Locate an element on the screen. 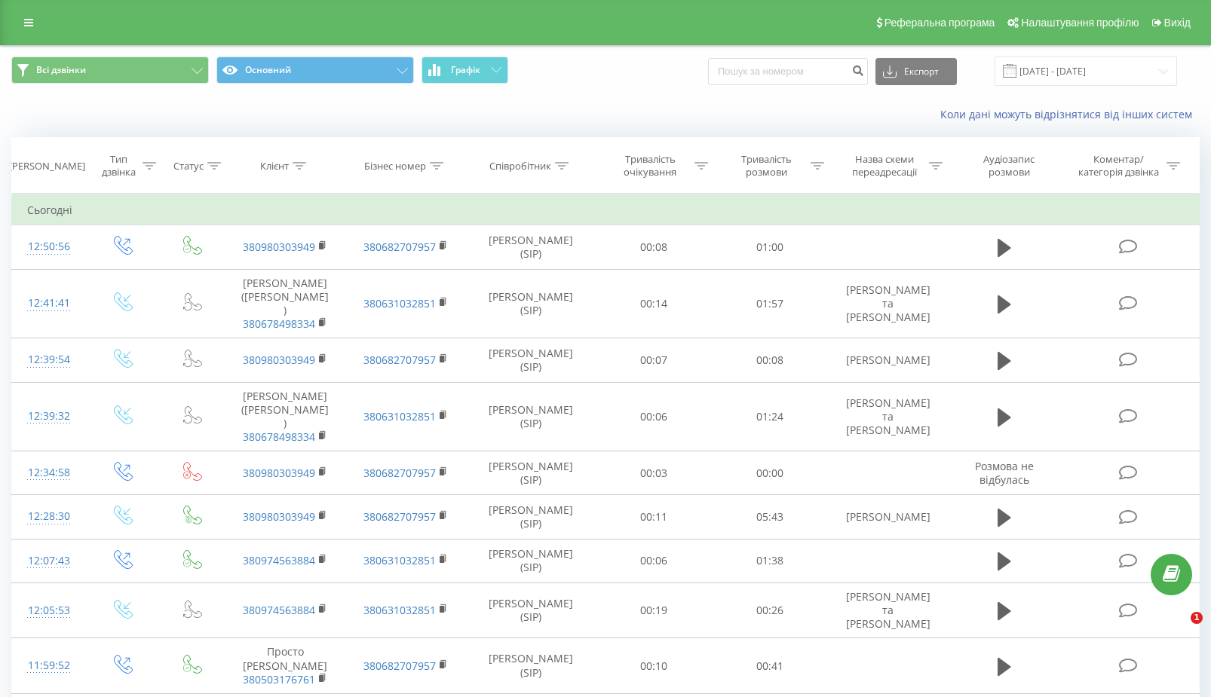 This screenshot has height=697, width=1211. div: 11:59:52 is located at coordinates (49, 666).